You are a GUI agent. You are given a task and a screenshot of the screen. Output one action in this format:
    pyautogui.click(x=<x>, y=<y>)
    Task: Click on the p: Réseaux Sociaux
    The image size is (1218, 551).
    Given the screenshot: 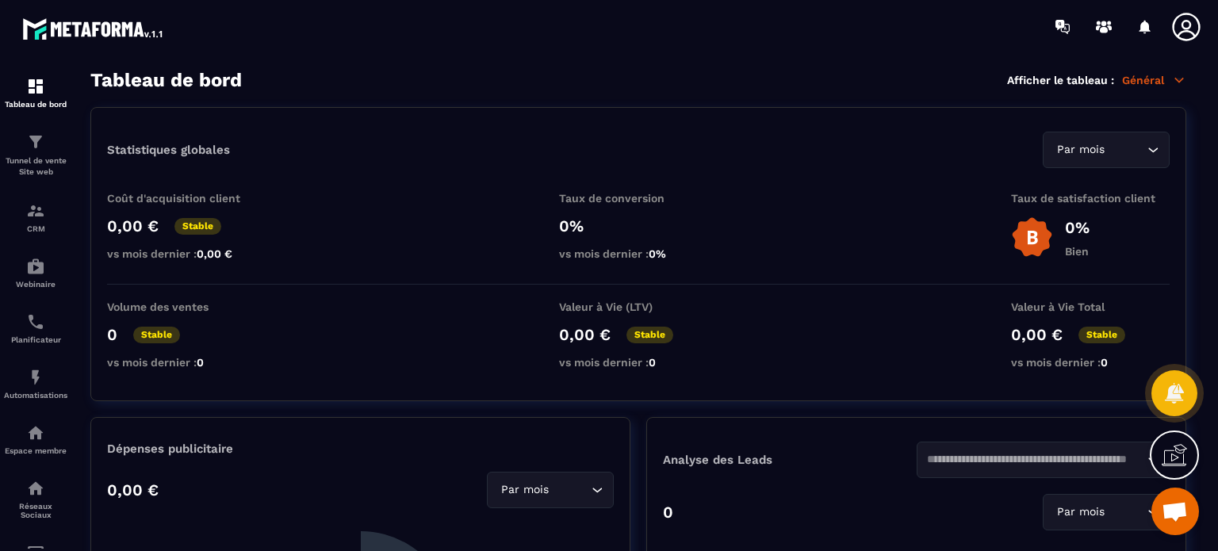 What is the action you would take?
    pyautogui.click(x=36, y=511)
    